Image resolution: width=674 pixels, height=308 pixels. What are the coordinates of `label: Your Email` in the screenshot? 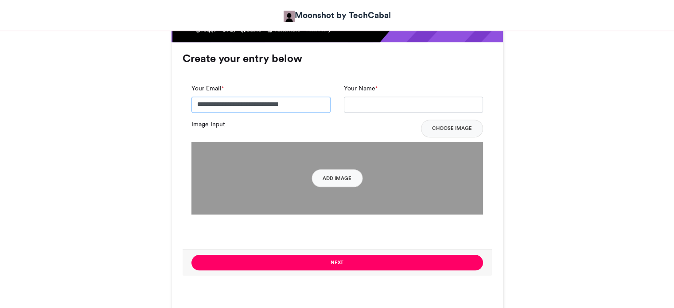 It's located at (207, 88).